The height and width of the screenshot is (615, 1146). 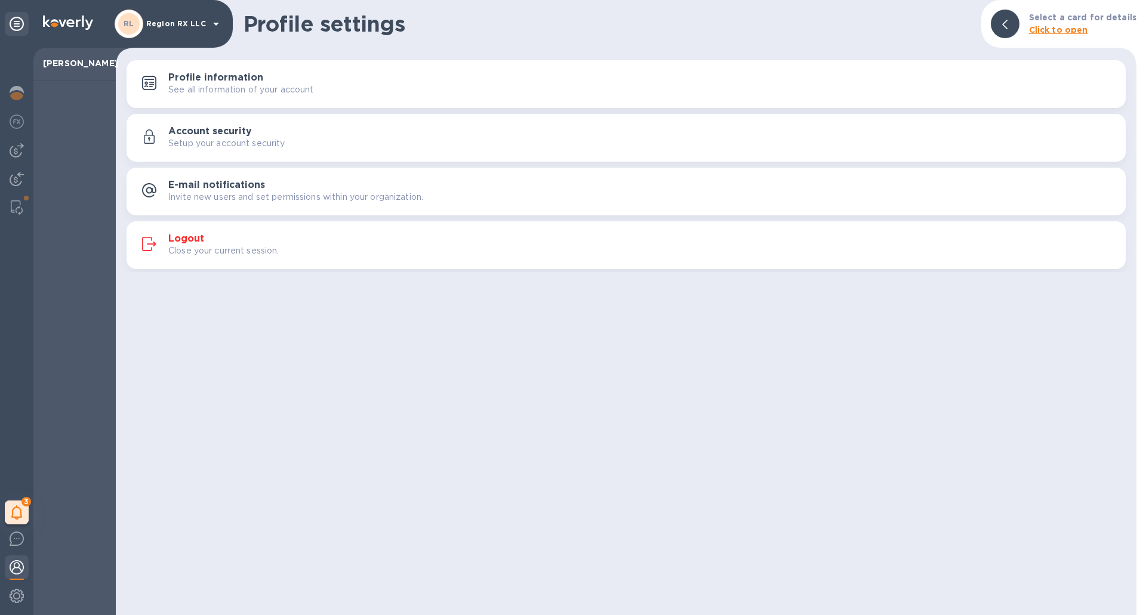 I want to click on button: E-mail notificationsInvite new users and set permissions within your organization., so click(x=626, y=192).